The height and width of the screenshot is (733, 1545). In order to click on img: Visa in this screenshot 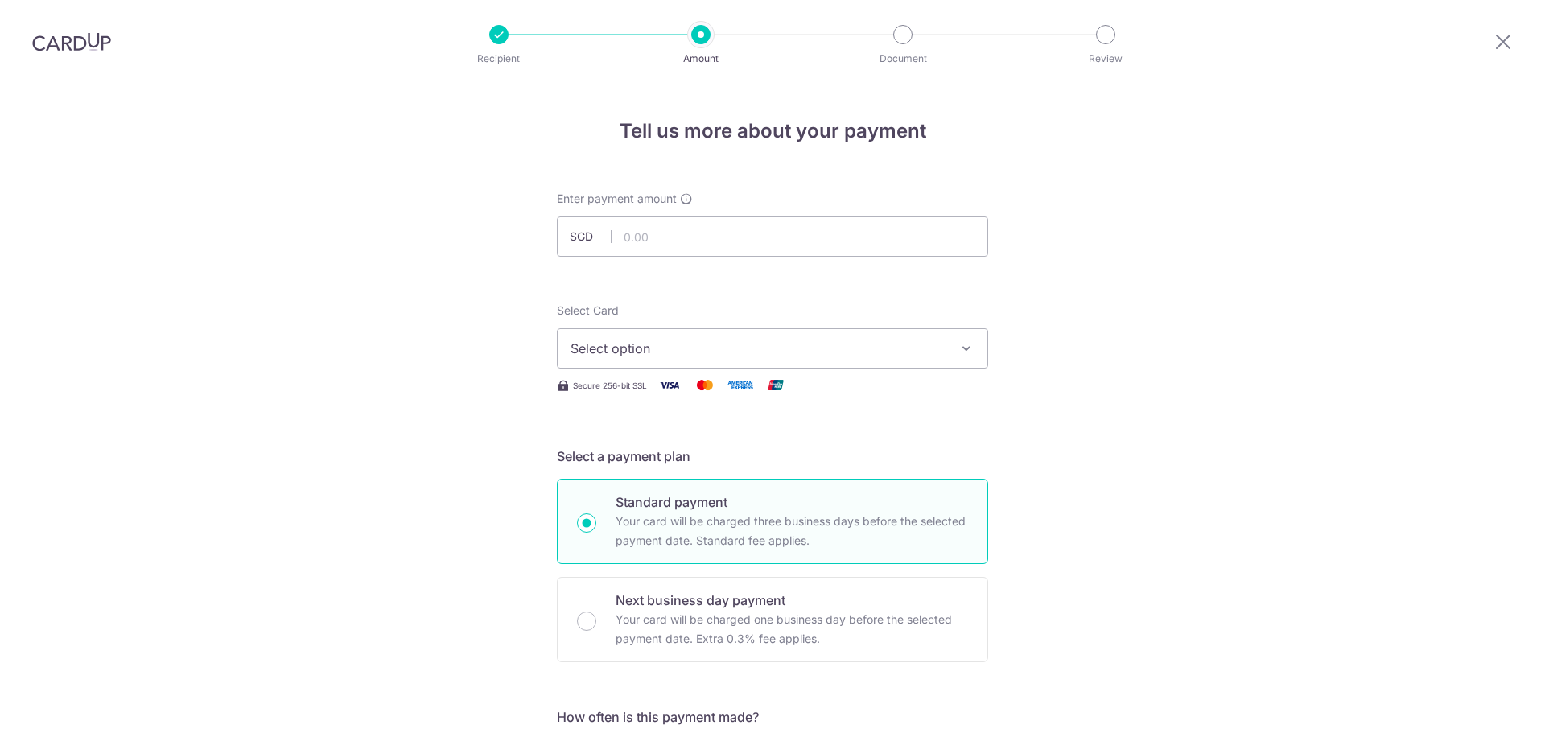, I will do `click(669, 385)`.